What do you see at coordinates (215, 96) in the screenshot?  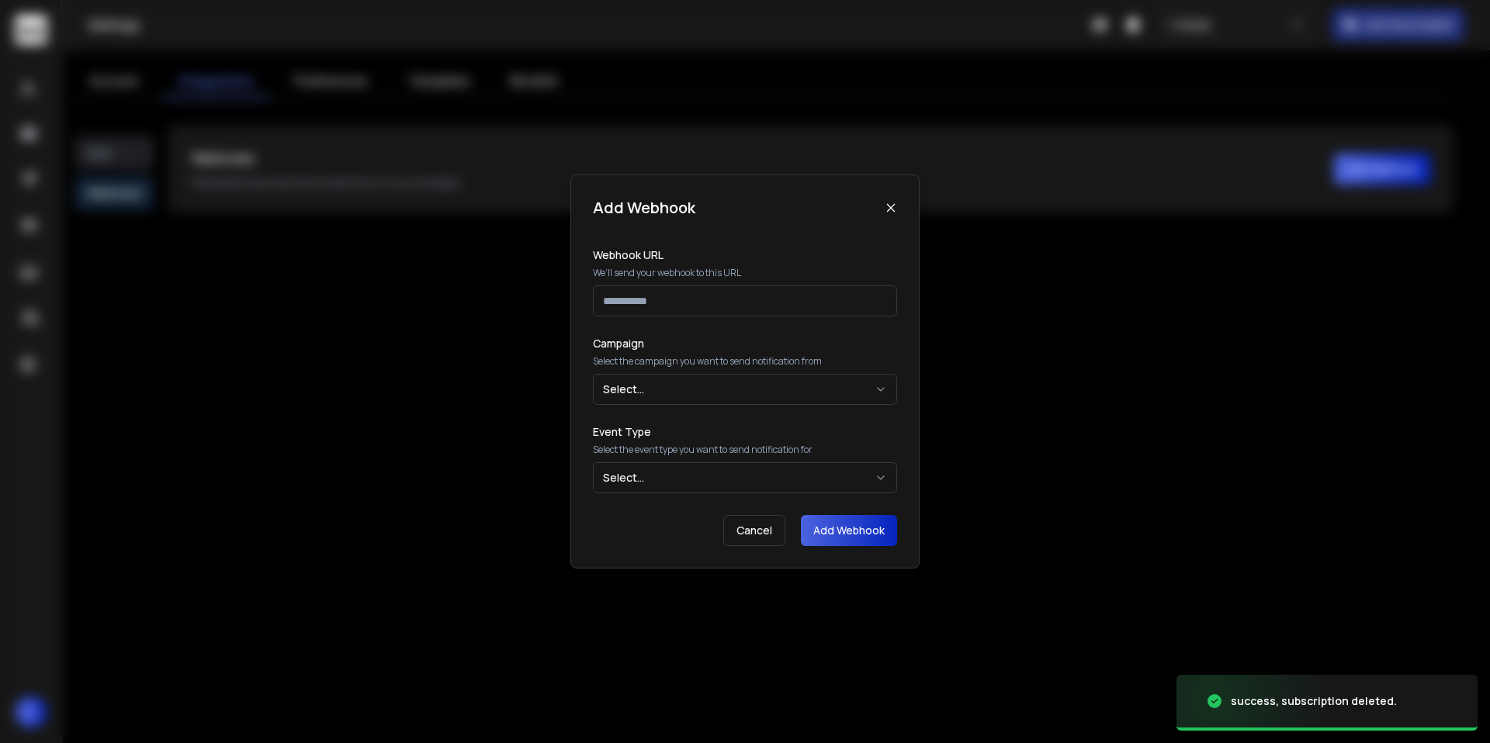 I see `div: Keyword (traffico)` at bounding box center [215, 96].